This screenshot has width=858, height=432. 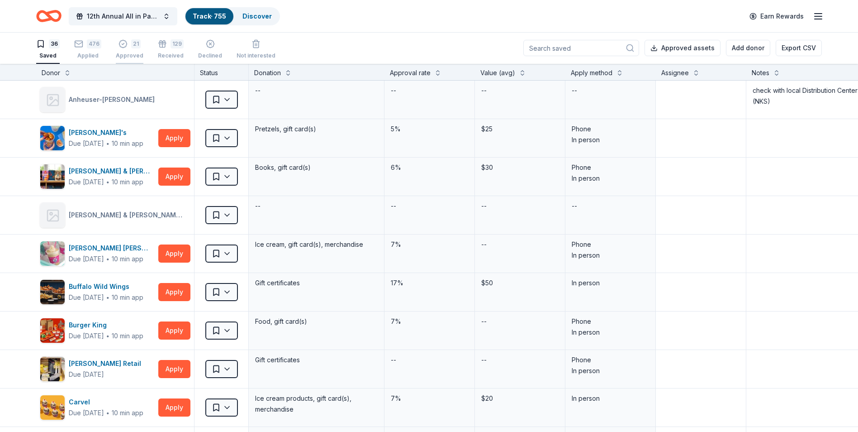 What do you see at coordinates (520, 167) in the screenshot?
I see `div: $30` at bounding box center [520, 167].